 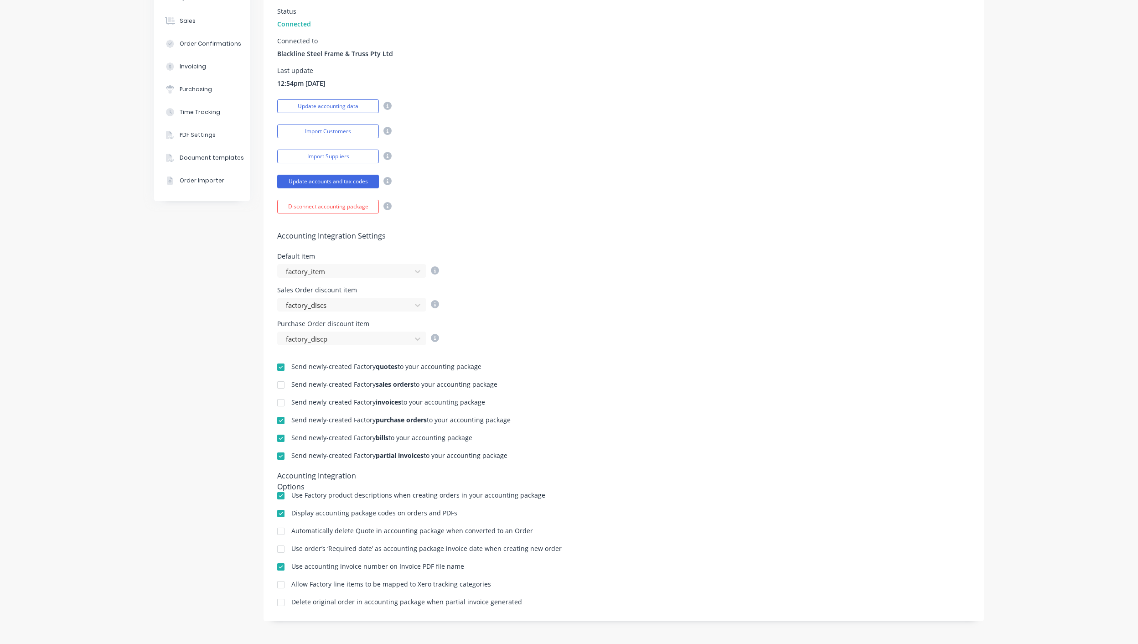 What do you see at coordinates (374, 513) in the screenshot?
I see `div: Display accounting package codes on orders and PDFs` at bounding box center [374, 513].